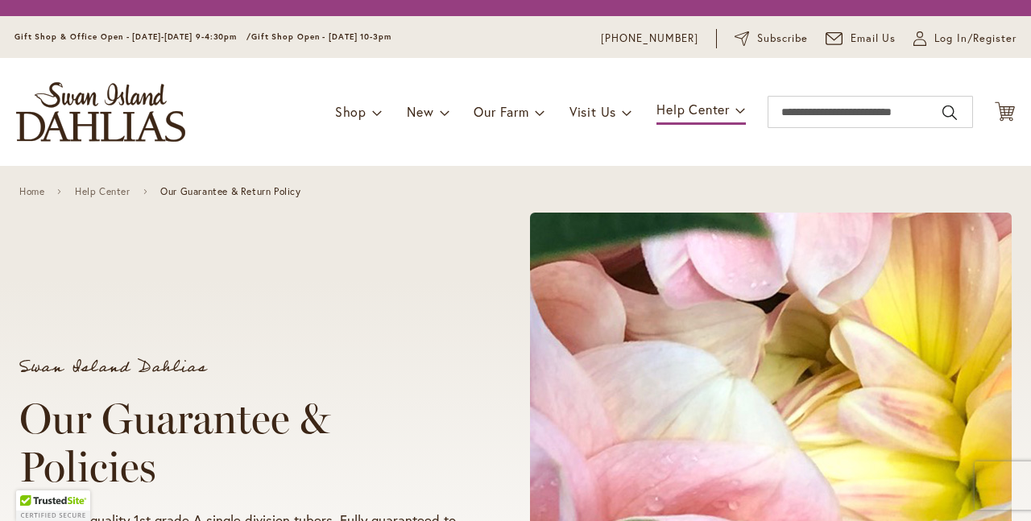 Image resolution: width=1031 pixels, height=521 pixels. I want to click on span: Visit Us, so click(593, 111).